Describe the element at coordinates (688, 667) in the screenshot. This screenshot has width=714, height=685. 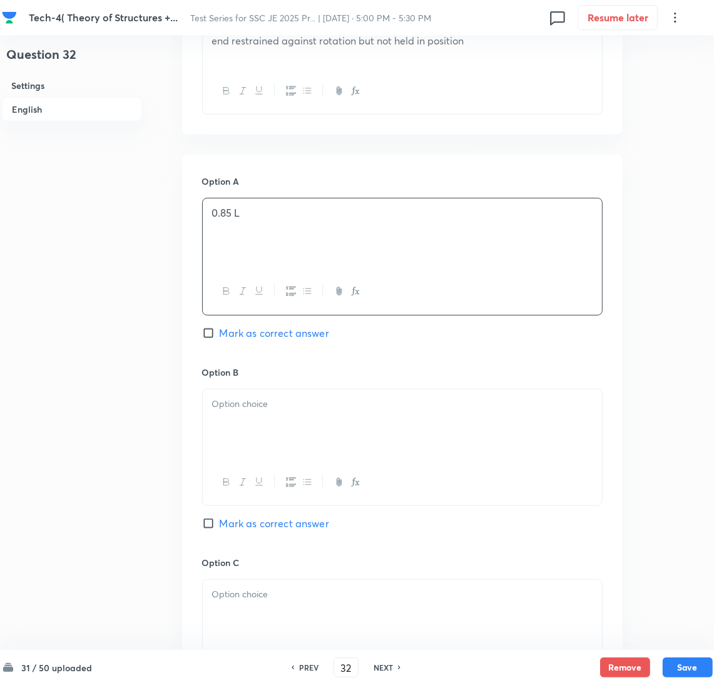
I see `button: Save` at that location.